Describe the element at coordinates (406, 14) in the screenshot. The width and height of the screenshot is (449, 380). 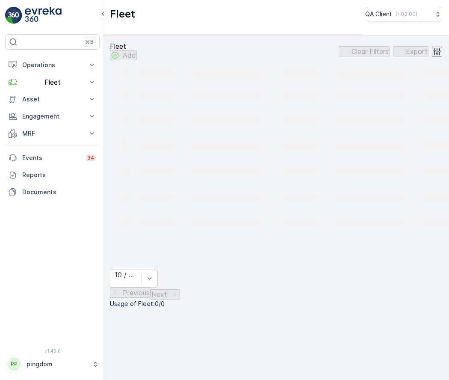
I see `p: ( +03:00 )` at that location.